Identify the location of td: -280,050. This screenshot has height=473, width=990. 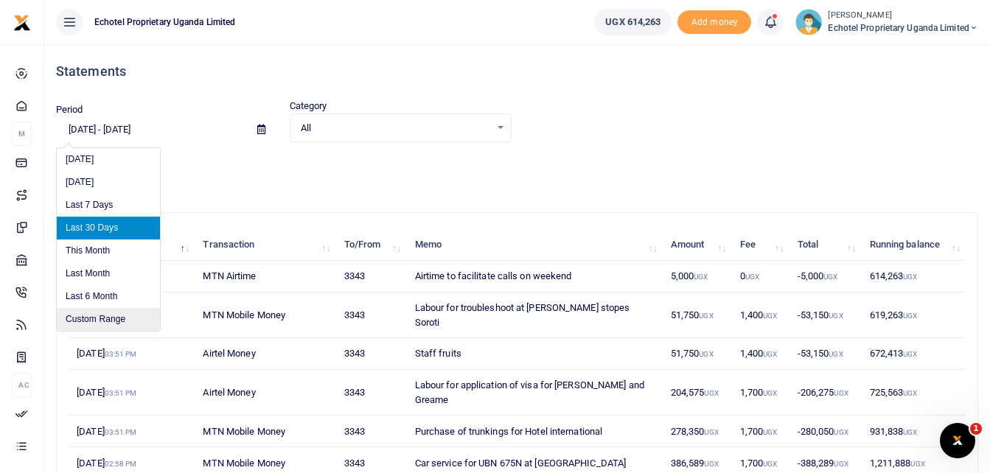
(825, 431).